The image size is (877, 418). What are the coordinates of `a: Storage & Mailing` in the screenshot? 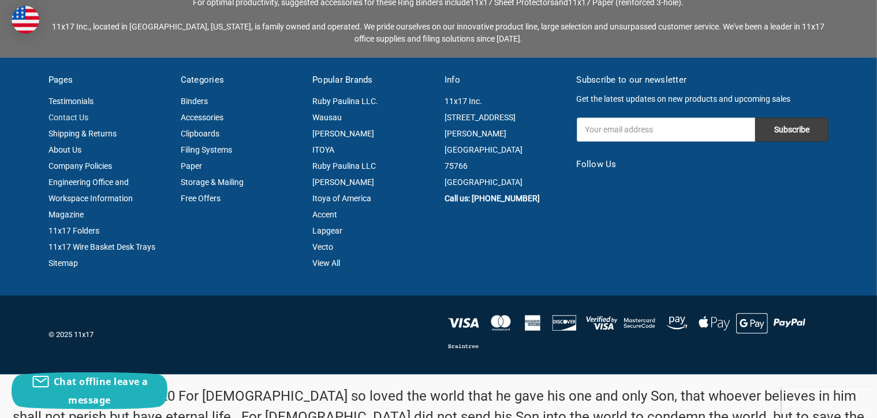 It's located at (212, 182).